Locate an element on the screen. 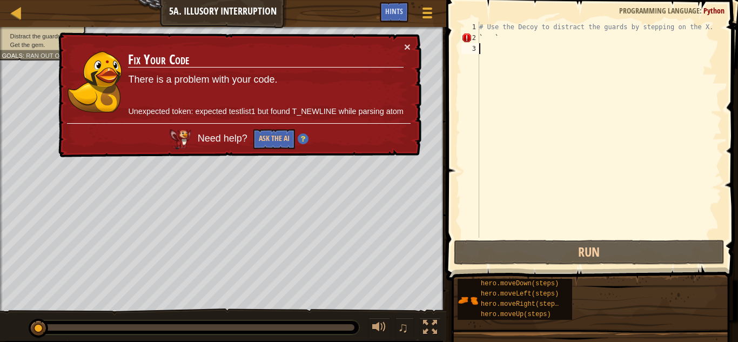 The height and width of the screenshot is (342, 738). span: Goals is located at coordinates (12, 55).